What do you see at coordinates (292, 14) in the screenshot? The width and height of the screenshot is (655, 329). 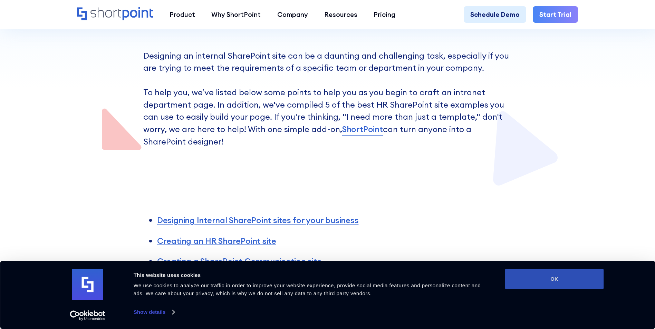 I see `a: Company` at bounding box center [292, 14].